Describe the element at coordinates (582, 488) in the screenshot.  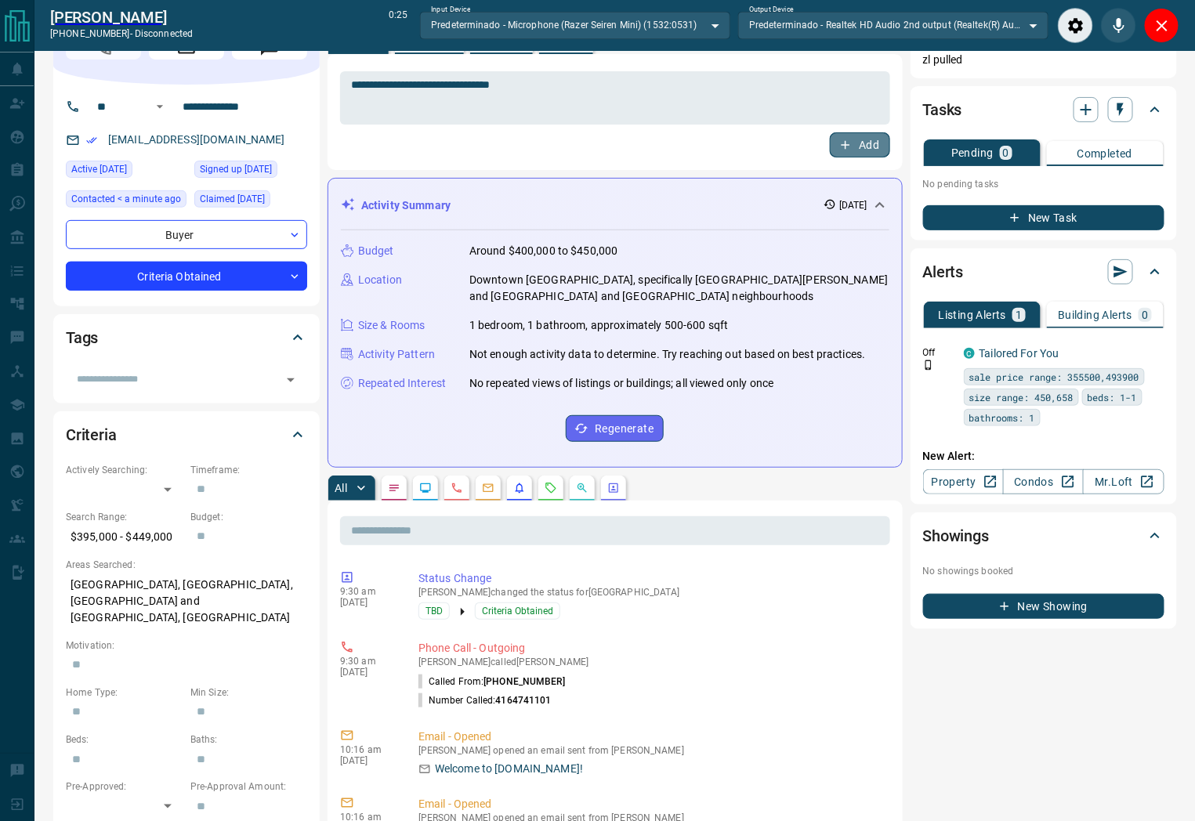
I see `svg: Opportunities` at that location.